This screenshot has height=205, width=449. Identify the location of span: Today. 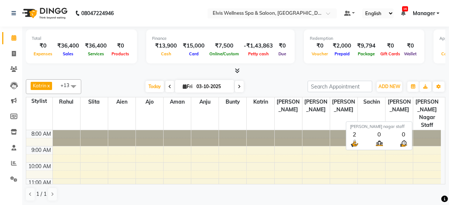
(155, 86).